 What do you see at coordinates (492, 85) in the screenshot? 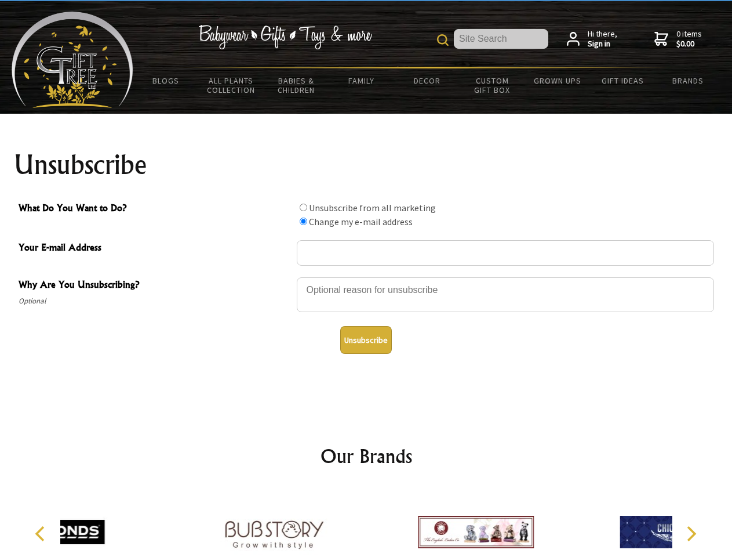
I see `a: Custom Gift Box` at bounding box center [492, 85].